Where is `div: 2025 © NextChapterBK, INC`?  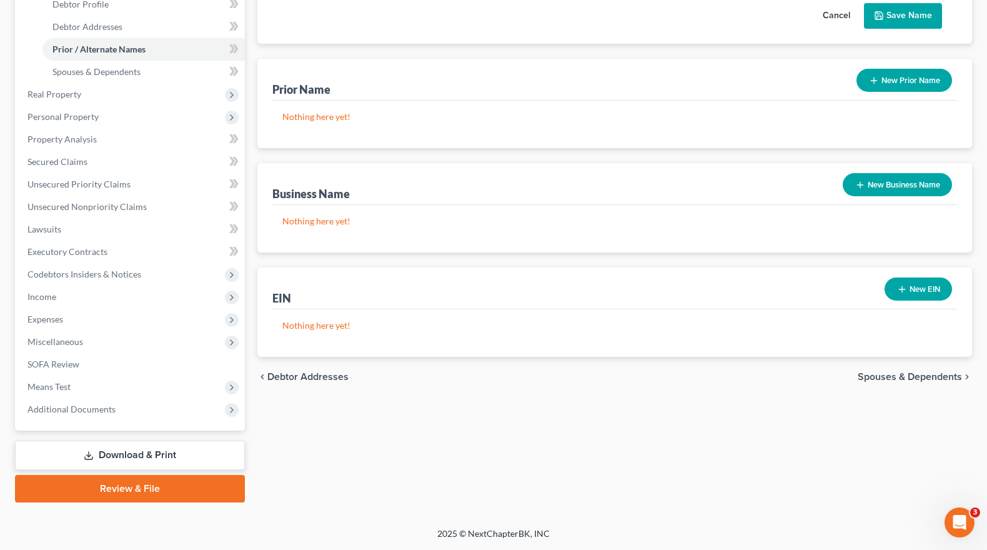 div: 2025 © NextChapterBK, INC is located at coordinates (494, 539).